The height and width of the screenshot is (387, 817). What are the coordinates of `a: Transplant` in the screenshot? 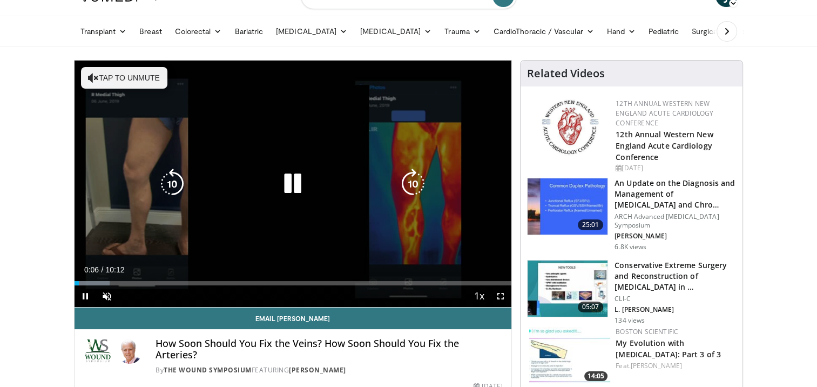 It's located at (104, 31).